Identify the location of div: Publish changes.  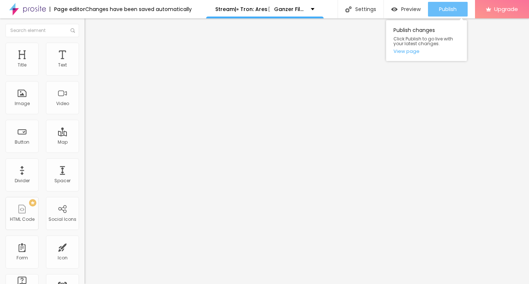
(427, 40).